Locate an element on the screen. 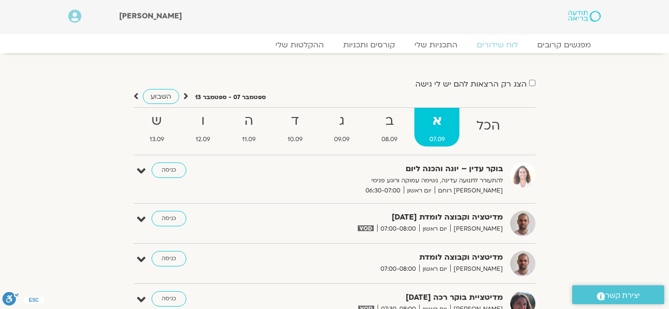 The width and height of the screenshot is (669, 309). p: ספטמבר 07 - ספטמבר 13 is located at coordinates (230, 97).